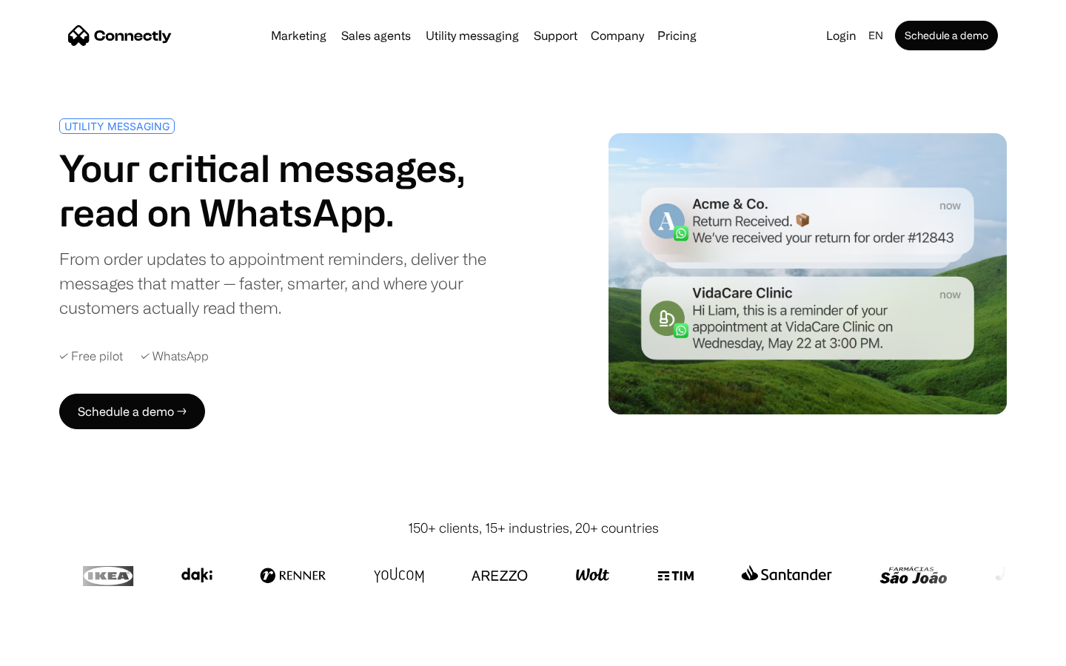 Image resolution: width=1066 pixels, height=666 pixels. What do you see at coordinates (533, 528) in the screenshot?
I see `div: 150+ clients, 15+ industries, 20+ countries` at bounding box center [533, 528].